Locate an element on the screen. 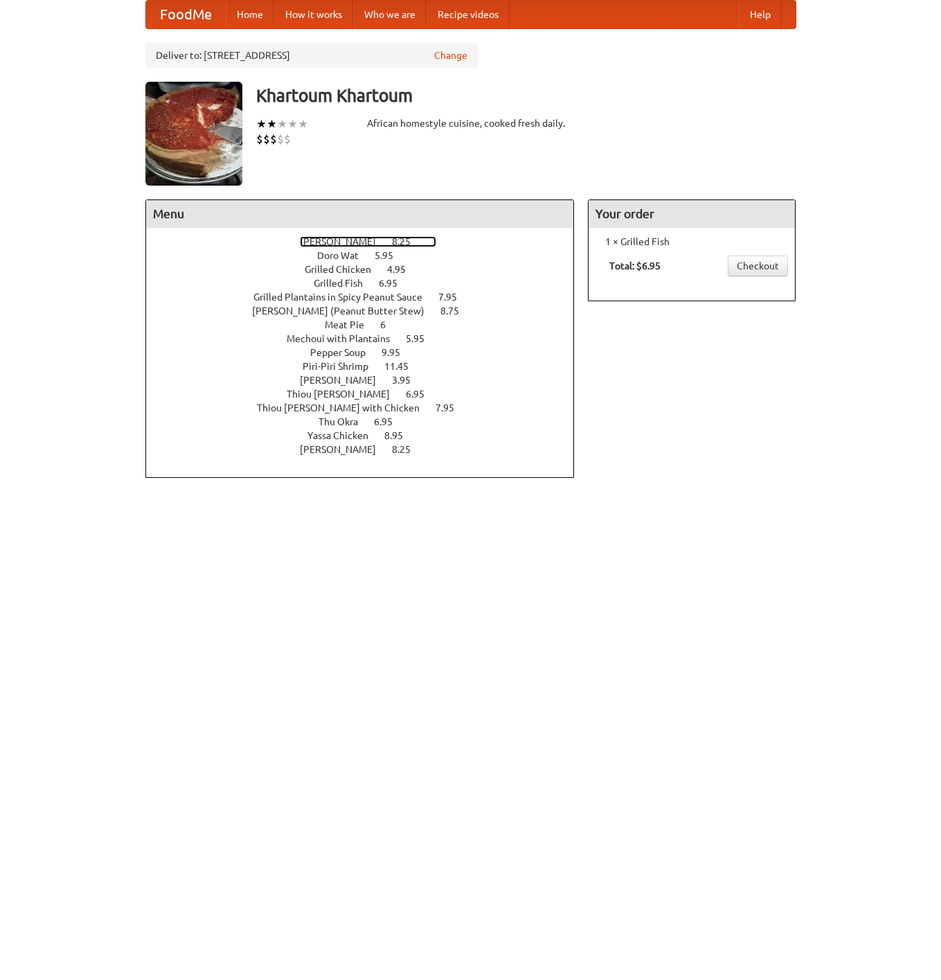 Image resolution: width=941 pixels, height=980 pixels. span: Grilled Chicken is located at coordinates (345, 269).